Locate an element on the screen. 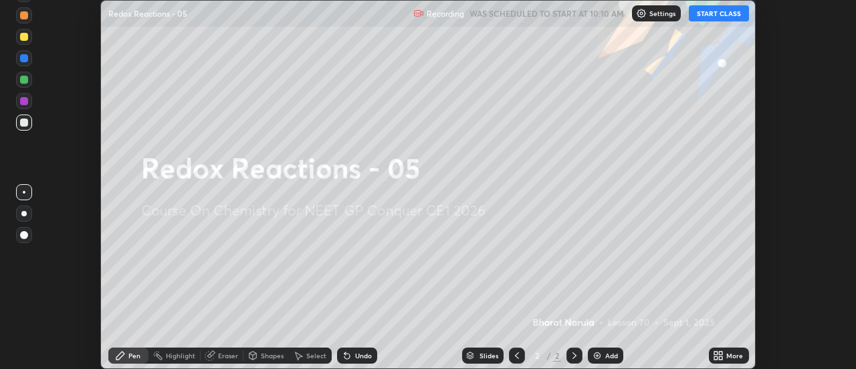 The width and height of the screenshot is (856, 369). button: START CLASS is located at coordinates (719, 13).